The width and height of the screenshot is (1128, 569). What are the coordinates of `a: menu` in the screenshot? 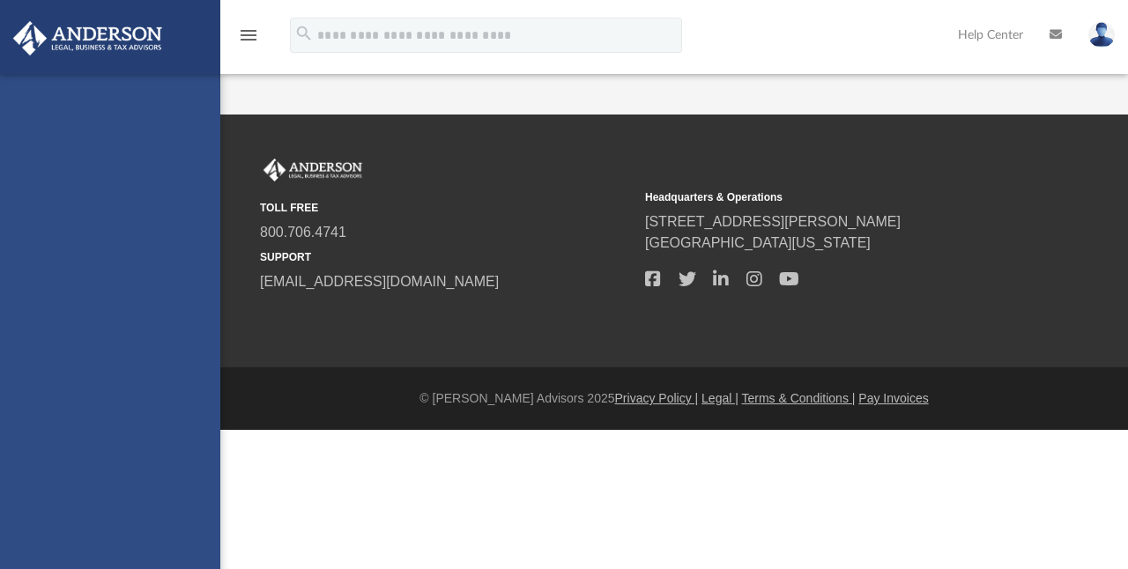 It's located at (249, 40).